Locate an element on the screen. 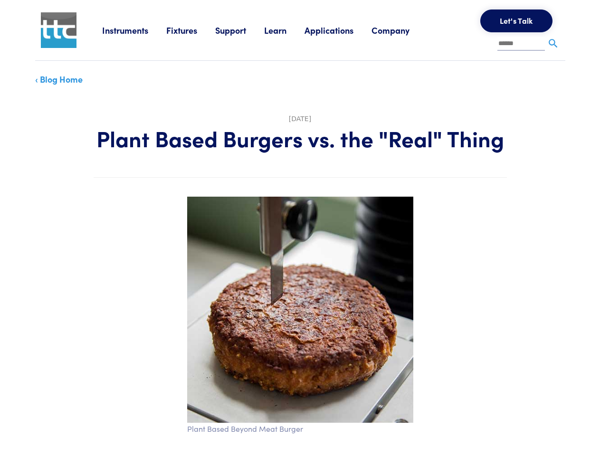 The height and width of the screenshot is (456, 600). p: Plant Based Beyond Meat Burger is located at coordinates (300, 429).